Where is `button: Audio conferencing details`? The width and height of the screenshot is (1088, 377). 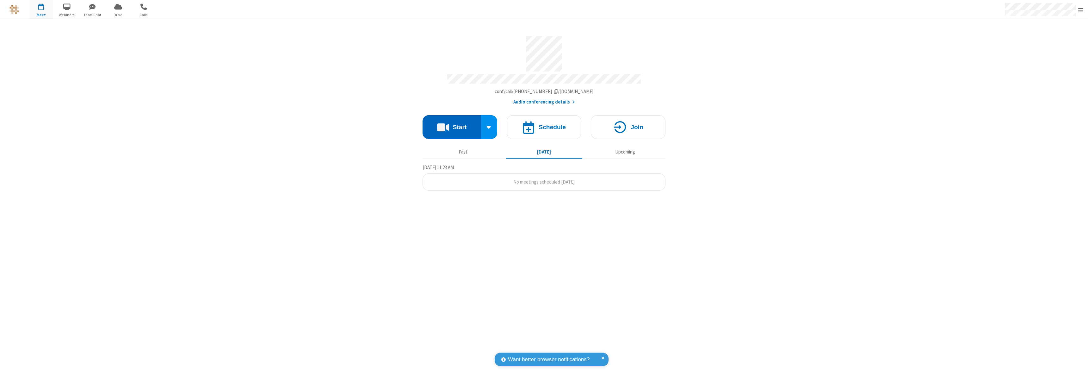
button: Audio conferencing details is located at coordinates (544, 102).